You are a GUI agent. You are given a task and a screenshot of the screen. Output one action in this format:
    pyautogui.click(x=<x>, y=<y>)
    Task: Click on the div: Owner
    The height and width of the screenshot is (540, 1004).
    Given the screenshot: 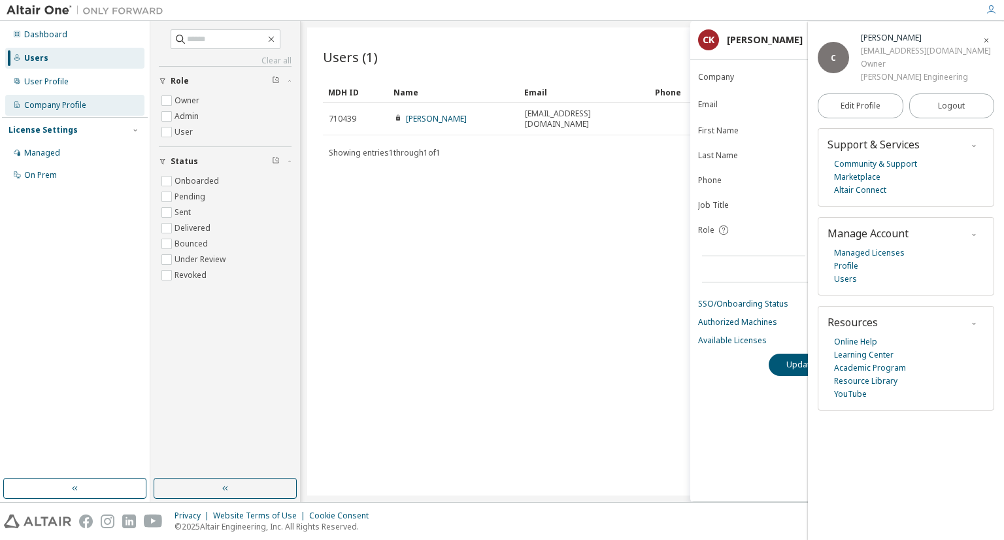 What is the action you would take?
    pyautogui.click(x=925, y=64)
    